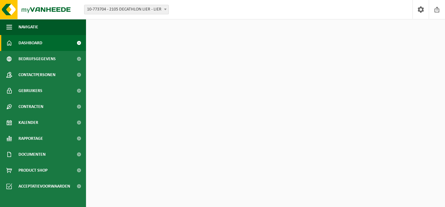  What do you see at coordinates (33, 170) in the screenshot?
I see `span: Product Shop` at bounding box center [33, 170].